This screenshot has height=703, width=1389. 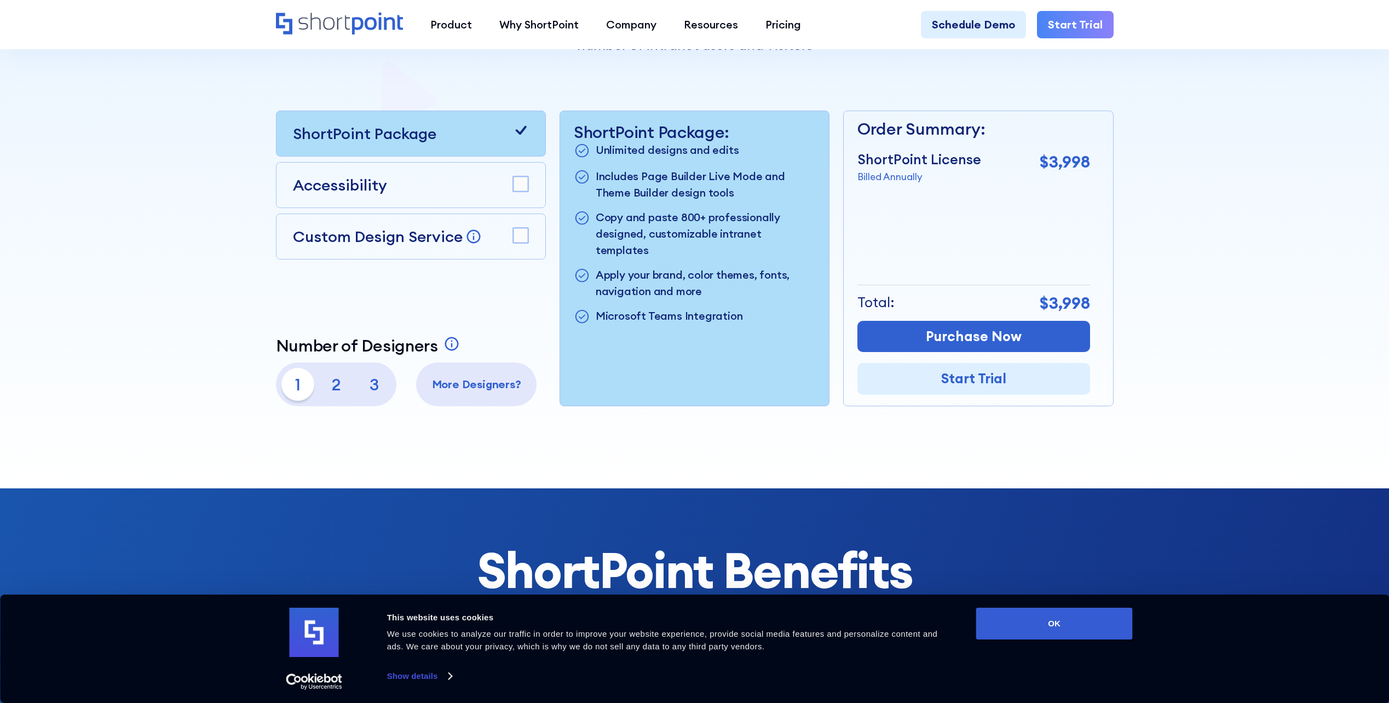 What do you see at coordinates (1055, 624) in the screenshot?
I see `button: OK` at bounding box center [1055, 624].